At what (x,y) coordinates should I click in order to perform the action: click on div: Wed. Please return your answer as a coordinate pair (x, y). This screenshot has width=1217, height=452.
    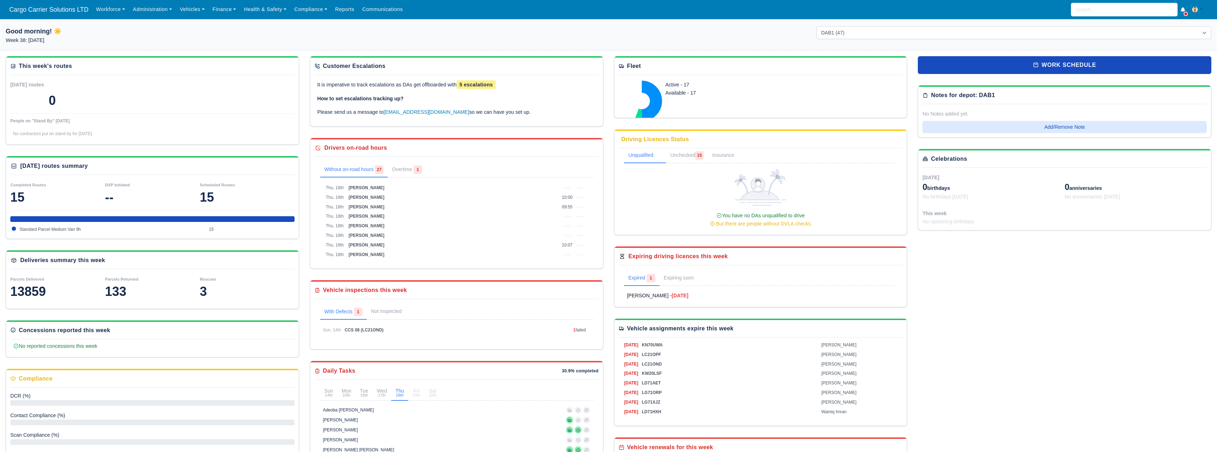
    Looking at the image, I should click on (382, 392).